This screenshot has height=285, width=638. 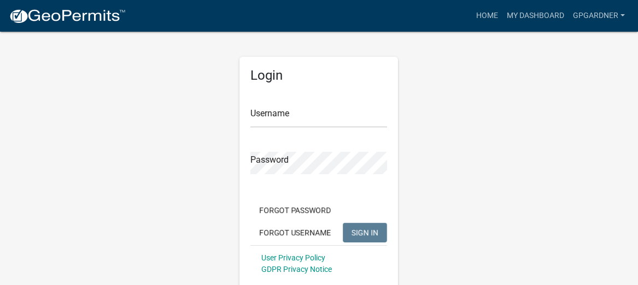 I want to click on a: User Privacy Policy, so click(x=293, y=258).